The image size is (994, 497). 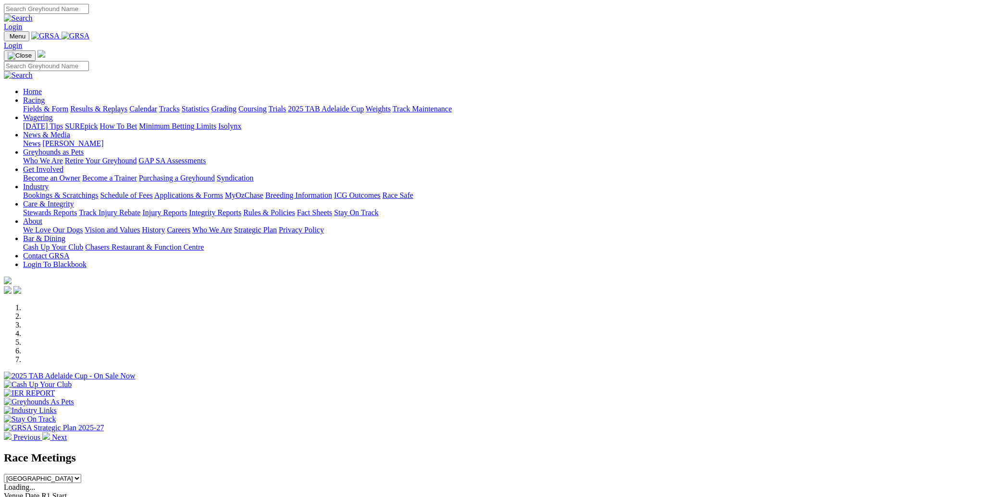 What do you see at coordinates (230, 126) in the screenshot?
I see `a: Isolynx` at bounding box center [230, 126].